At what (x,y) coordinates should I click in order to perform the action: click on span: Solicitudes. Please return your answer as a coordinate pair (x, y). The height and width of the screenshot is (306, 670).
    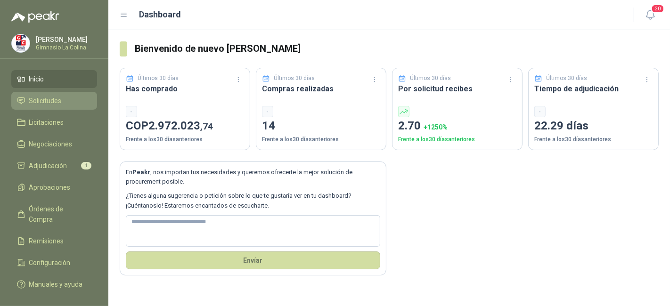
    Looking at the image, I should click on (45, 101).